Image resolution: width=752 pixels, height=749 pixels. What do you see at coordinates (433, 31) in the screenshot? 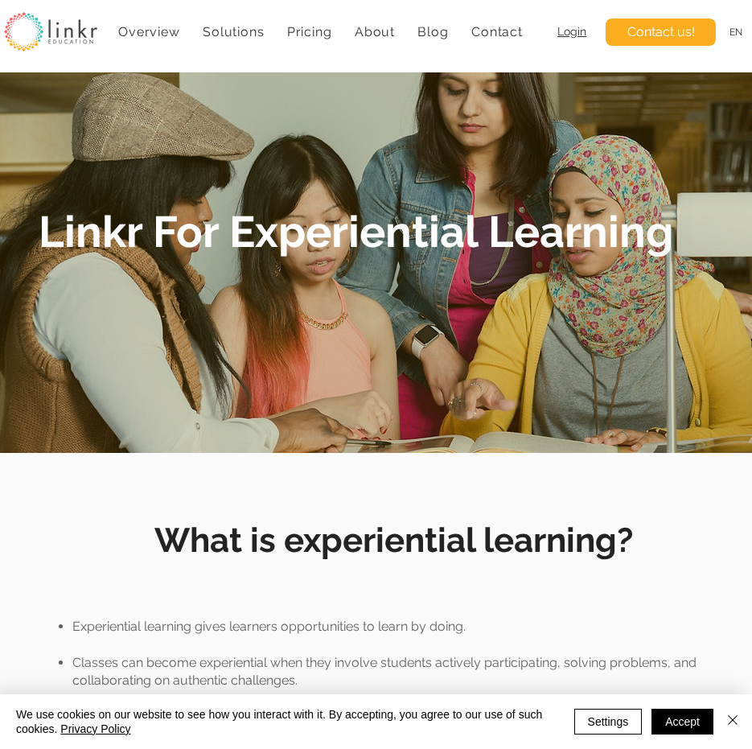
I see `a: Blog` at bounding box center [433, 31].